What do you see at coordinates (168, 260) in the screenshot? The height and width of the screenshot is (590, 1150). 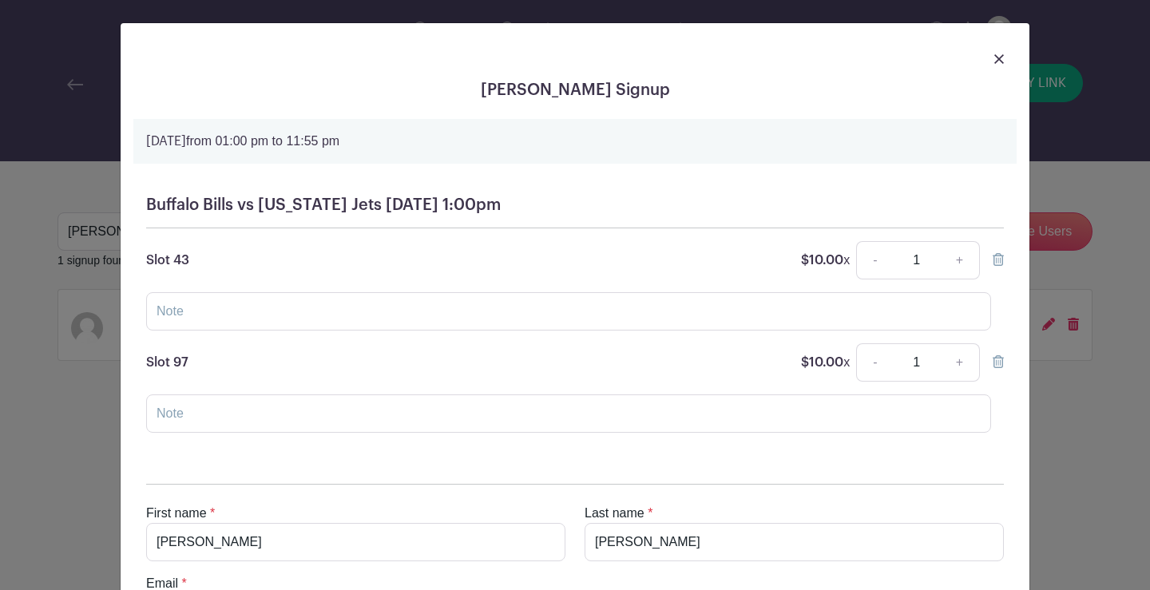 I see `p: Slot 43` at bounding box center [168, 260].